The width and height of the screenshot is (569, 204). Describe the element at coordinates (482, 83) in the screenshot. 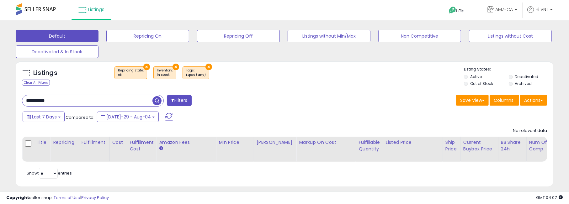

I see `label: Out of Stock` at that location.